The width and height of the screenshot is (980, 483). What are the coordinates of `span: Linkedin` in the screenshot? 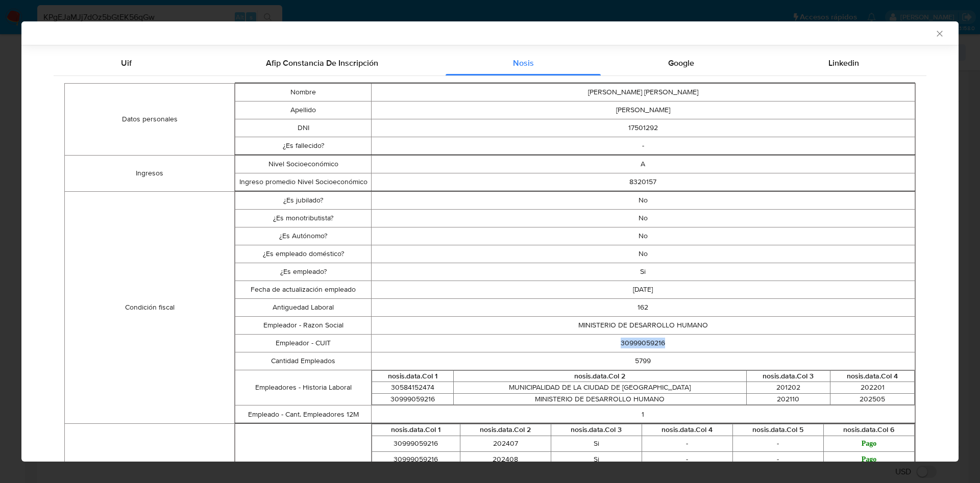 It's located at (844, 63).